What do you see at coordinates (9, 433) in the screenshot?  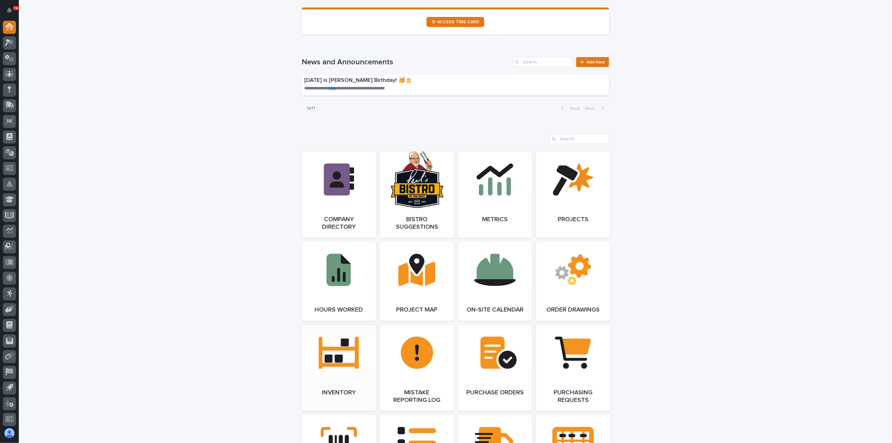 I see `button: users-avatar` at bounding box center [9, 433].